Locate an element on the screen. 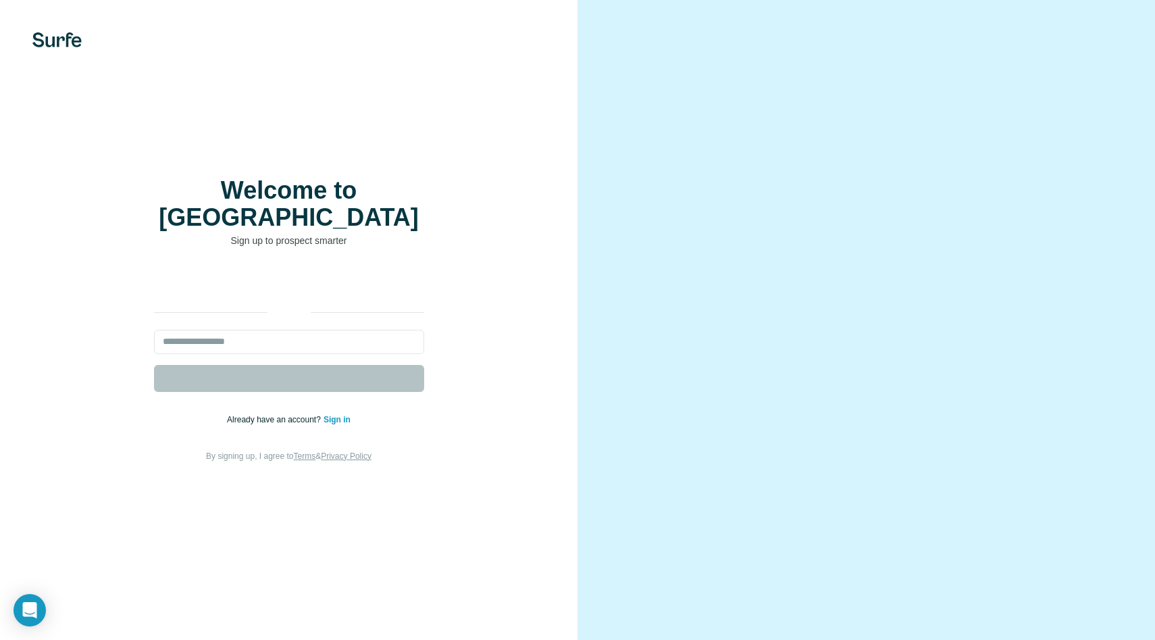  img: Surfe's logo is located at coordinates (57, 40).